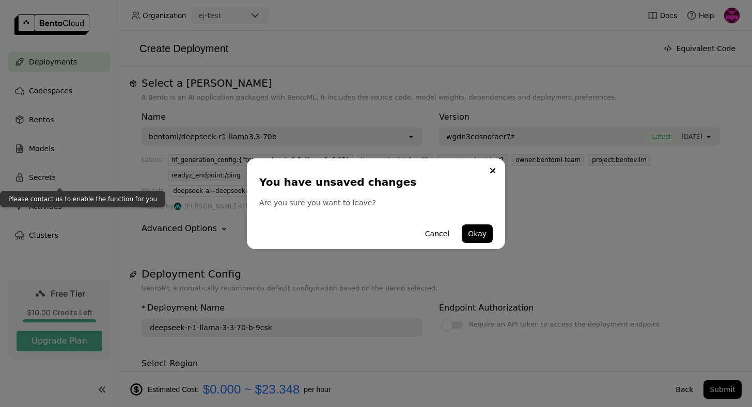 The height and width of the screenshot is (407, 752). Describe the element at coordinates (374, 182) in the screenshot. I see `div: You have unsaved changes` at that location.